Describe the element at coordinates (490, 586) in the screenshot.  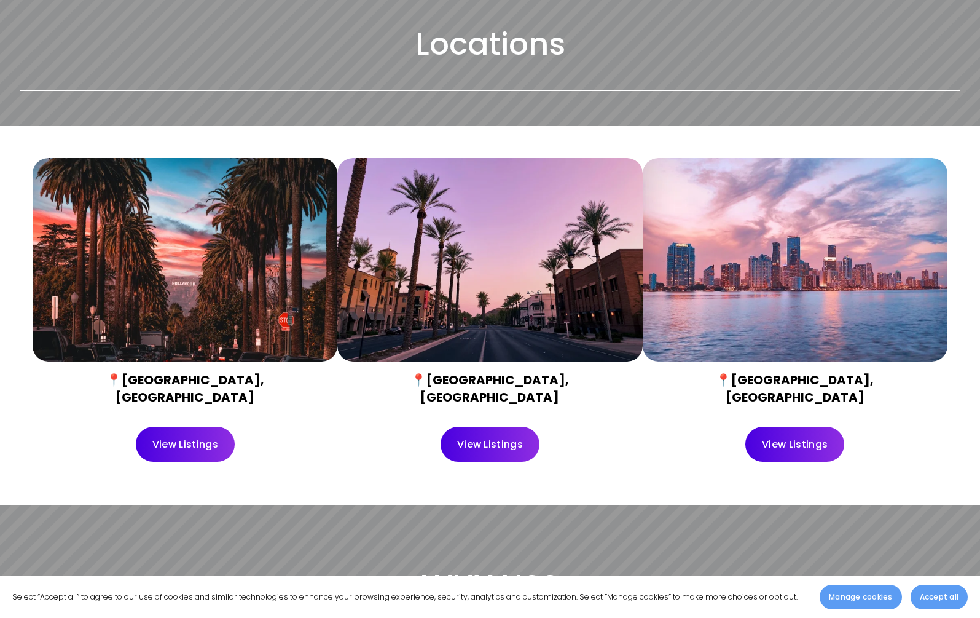
I see `h2: WHY US?` at that location.